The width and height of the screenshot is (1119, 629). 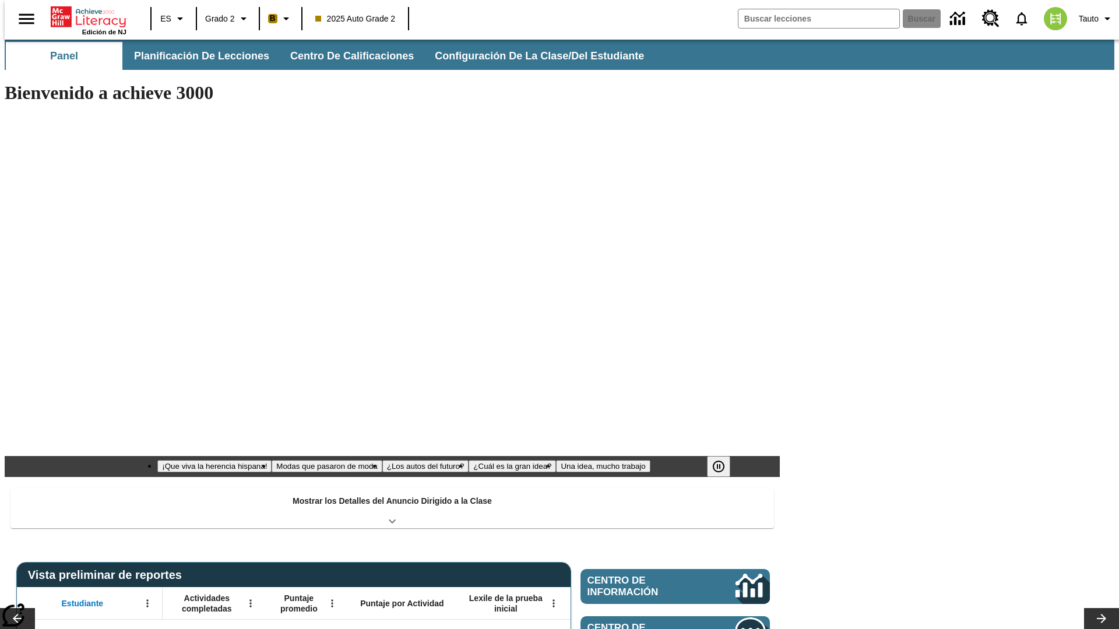 What do you see at coordinates (202, 56) in the screenshot?
I see `span: Planificación de lecciones` at bounding box center [202, 56].